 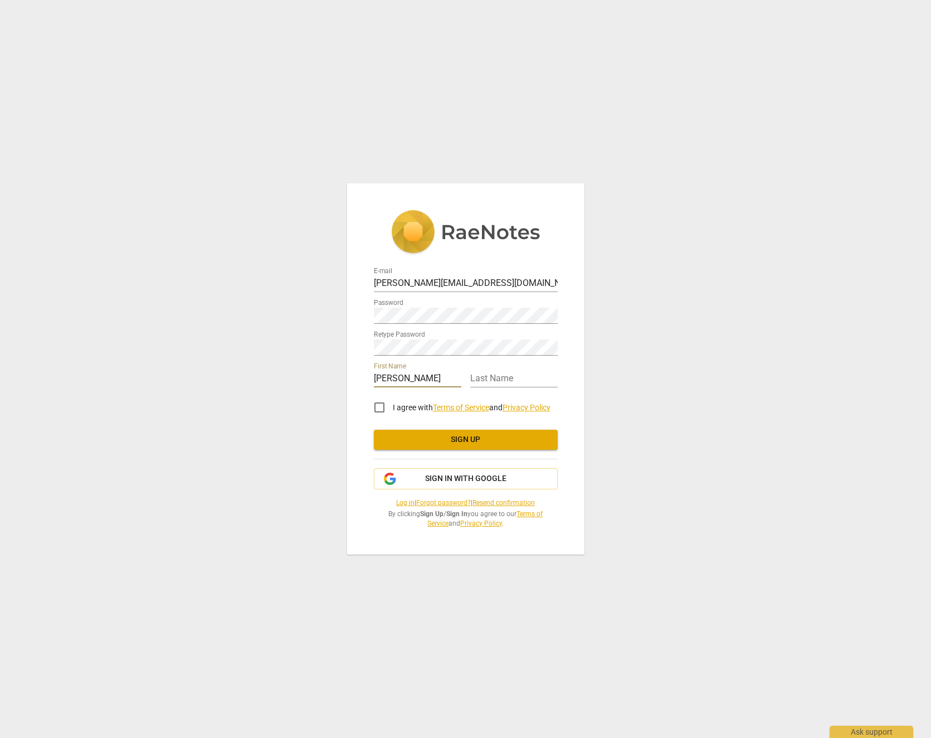 I want to click on b: Sign In, so click(x=457, y=514).